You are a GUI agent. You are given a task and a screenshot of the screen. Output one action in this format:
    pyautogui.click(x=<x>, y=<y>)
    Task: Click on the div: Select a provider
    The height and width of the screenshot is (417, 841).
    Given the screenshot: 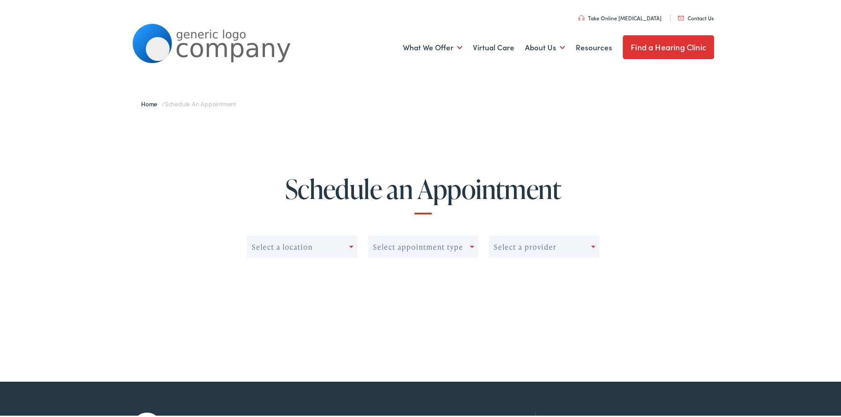 What is the action you would take?
    pyautogui.click(x=525, y=245)
    